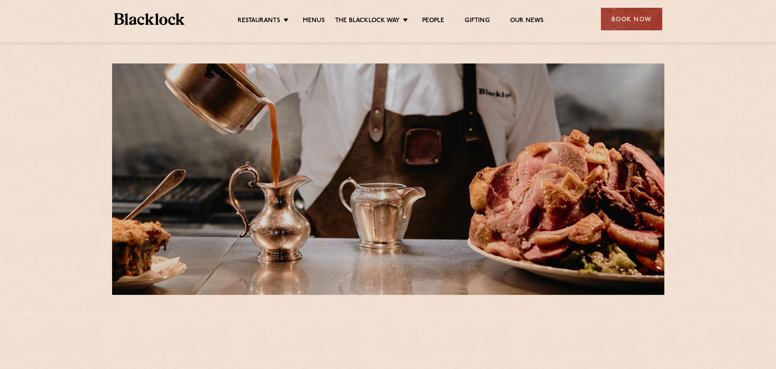 This screenshot has width=776, height=369. I want to click on a: Gifting, so click(477, 21).